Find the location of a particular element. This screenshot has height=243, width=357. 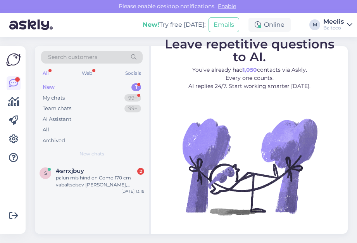

p: You’ve already had contacts via Askly. Every one counts. AI replies 24/7. Start working smarter [... is located at coordinates (249, 78).